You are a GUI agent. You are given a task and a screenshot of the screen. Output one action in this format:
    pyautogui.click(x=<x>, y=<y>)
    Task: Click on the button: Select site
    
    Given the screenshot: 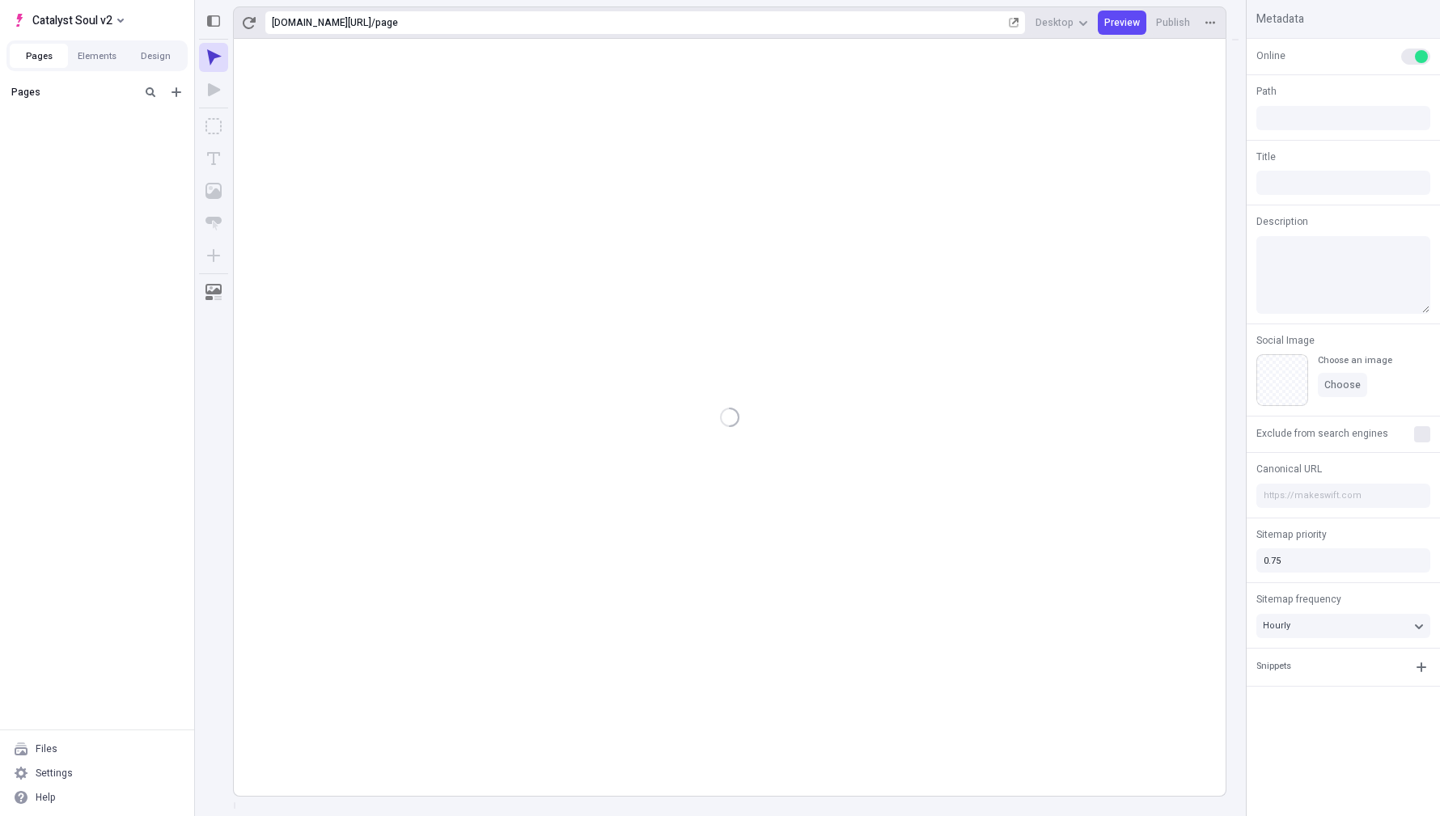 What is the action you would take?
    pyautogui.click(x=68, y=20)
    